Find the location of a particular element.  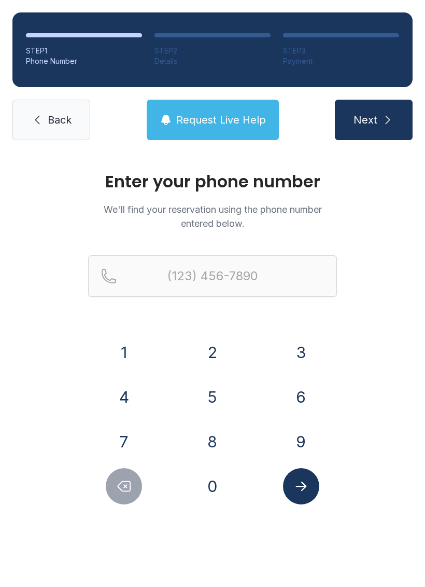

input: Reservation phone number is located at coordinates (213, 276).